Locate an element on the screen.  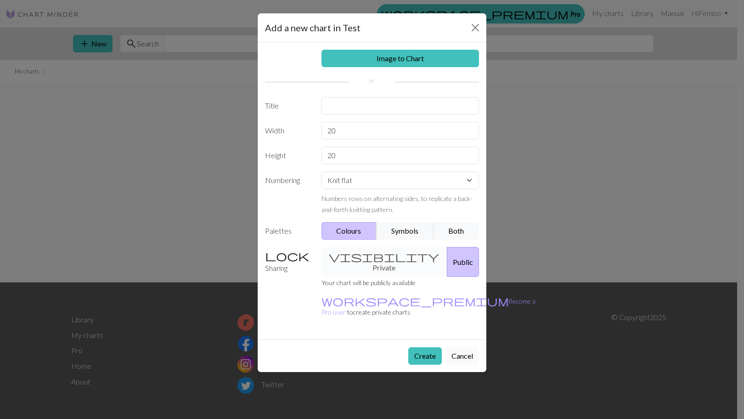
button: Close is located at coordinates (476, 28).